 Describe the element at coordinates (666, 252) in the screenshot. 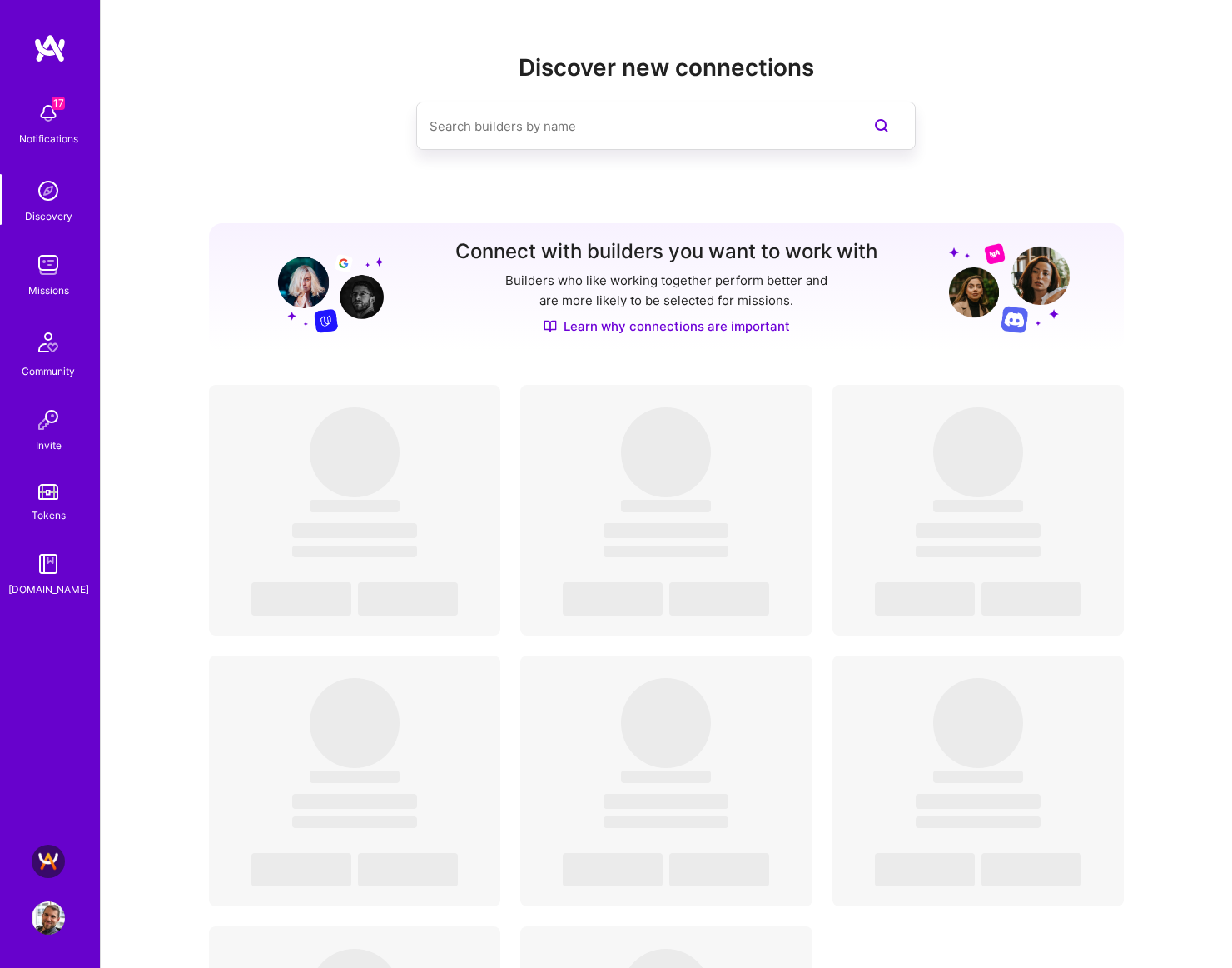

I see `h3: Connect with builders you want to work with` at that location.